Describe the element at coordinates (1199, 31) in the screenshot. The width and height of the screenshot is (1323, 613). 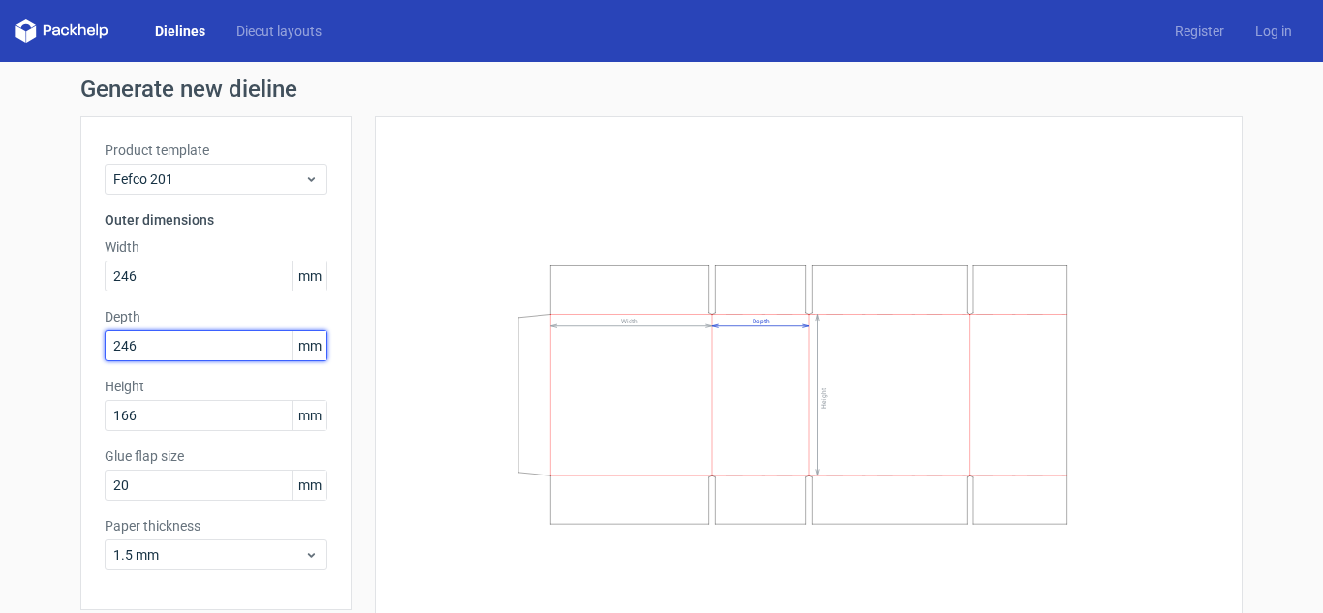
I see `a: Register` at that location.